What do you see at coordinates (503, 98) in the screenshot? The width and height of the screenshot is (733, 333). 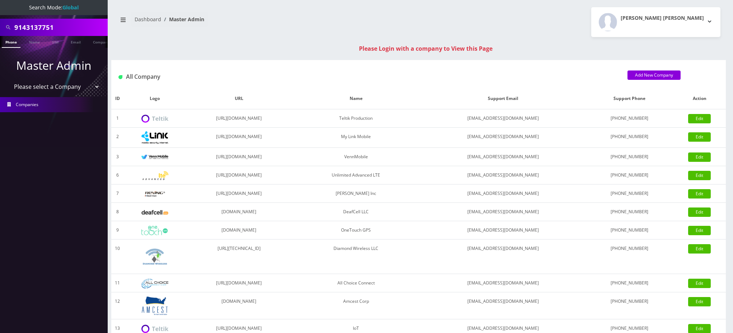 I see `th: Support Email` at bounding box center [503, 98].